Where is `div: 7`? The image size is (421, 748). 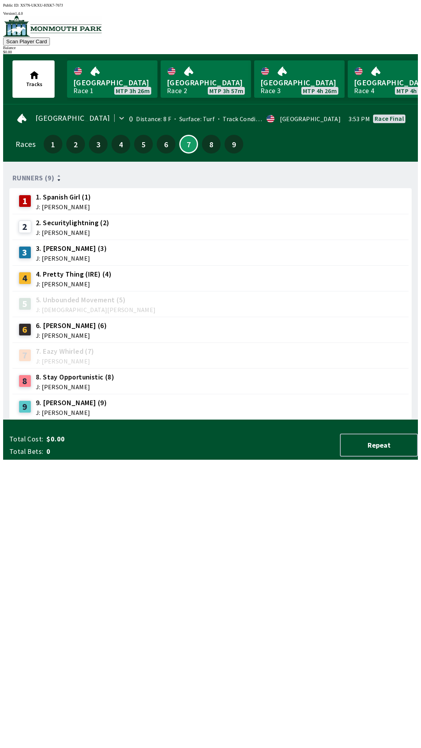
div: 7 is located at coordinates (25, 355).